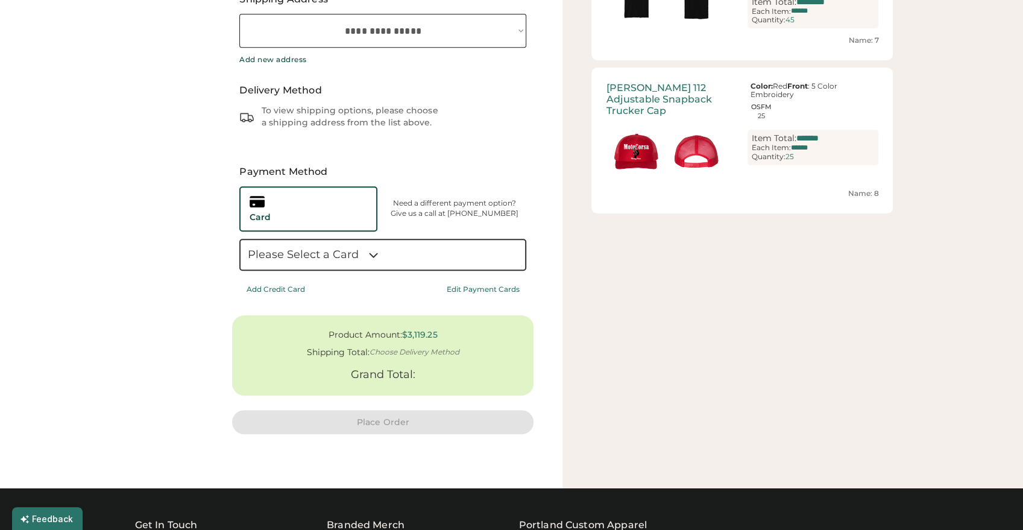 The height and width of the screenshot is (530, 1023). Describe the element at coordinates (338, 352) in the screenshot. I see `div: Shipping Total:` at that location.